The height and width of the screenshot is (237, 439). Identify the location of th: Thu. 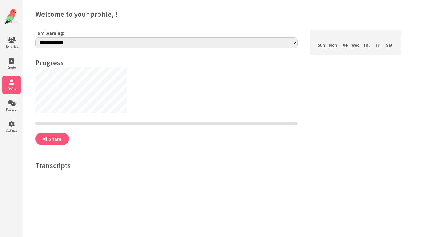
(366, 45).